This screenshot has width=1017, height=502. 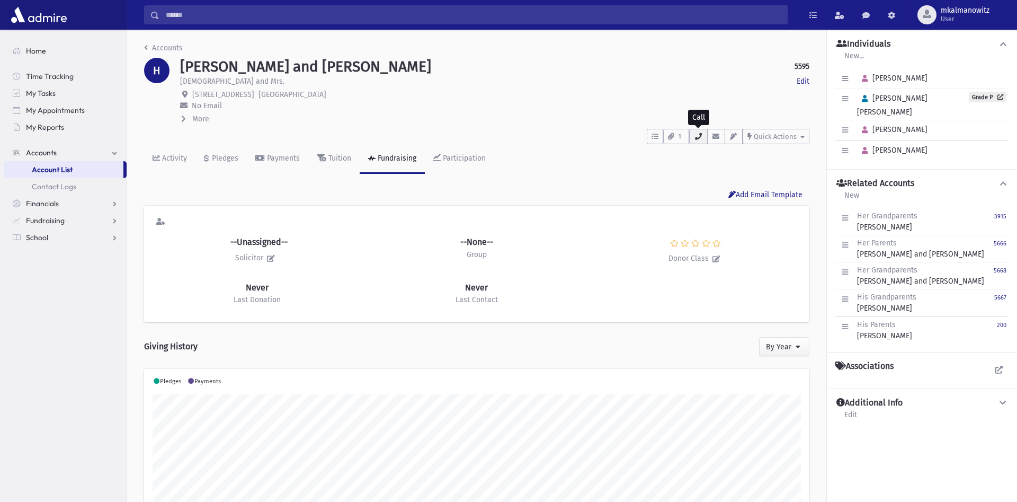 What do you see at coordinates (204, 382) in the screenshot?
I see `li: Payments` at bounding box center [204, 382].